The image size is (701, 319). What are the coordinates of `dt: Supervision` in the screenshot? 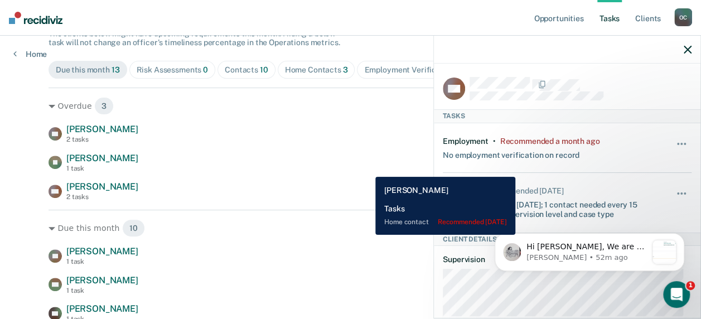 It's located at (567, 259).